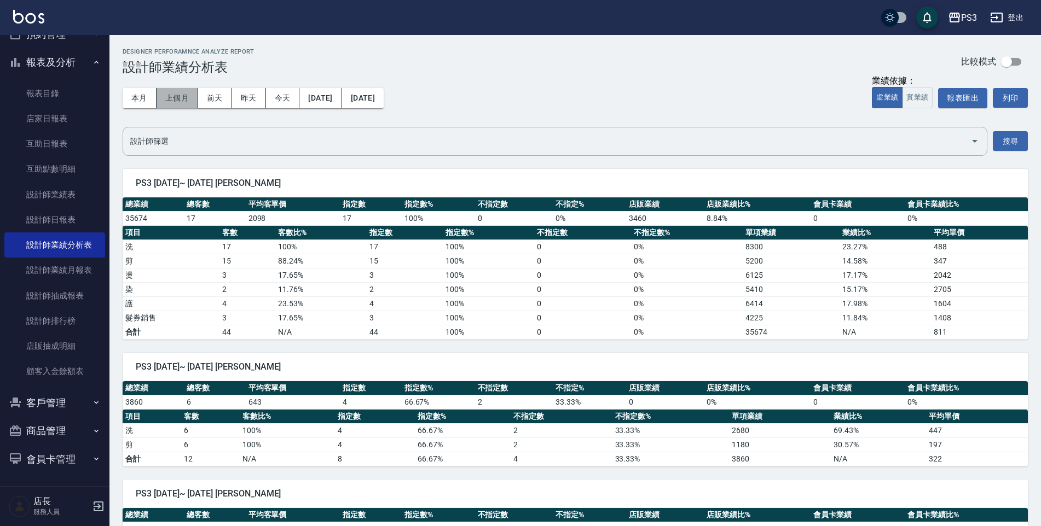 This screenshot has height=526, width=1041. What do you see at coordinates (665, 205) in the screenshot?
I see `th: 店販業績` at bounding box center [665, 205].